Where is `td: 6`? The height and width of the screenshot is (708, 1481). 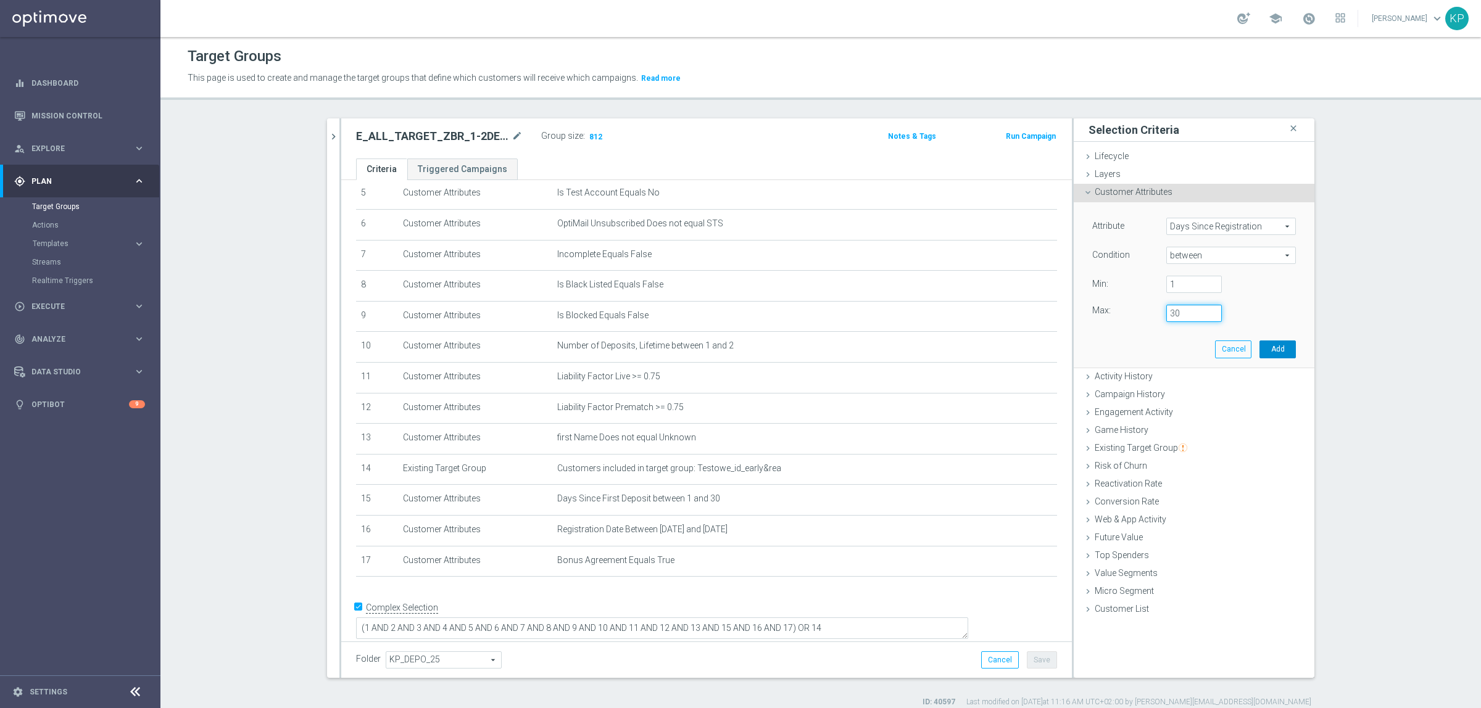 td: 6 is located at coordinates (377, 225).